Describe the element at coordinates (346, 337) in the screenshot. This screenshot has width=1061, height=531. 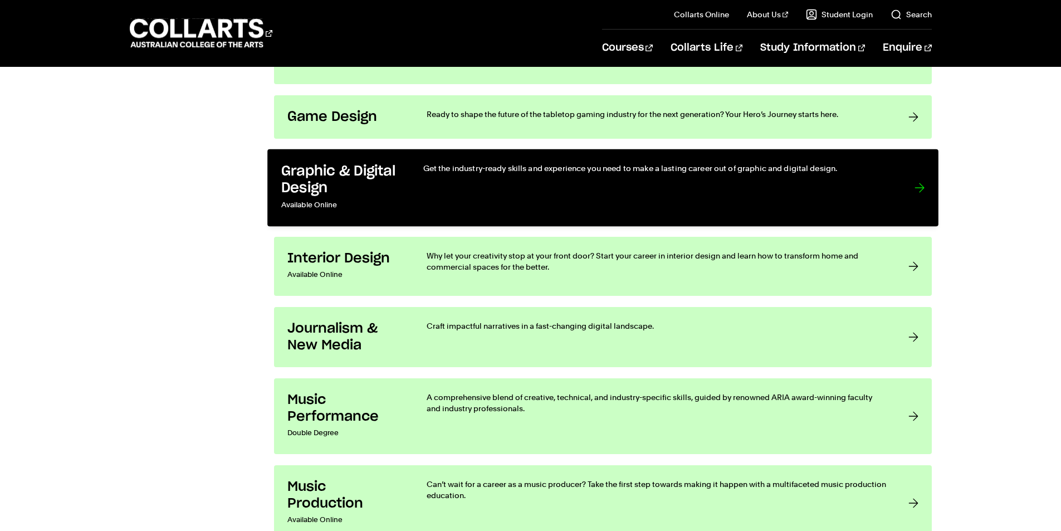
I see `h3: Journalism & New Media` at that location.